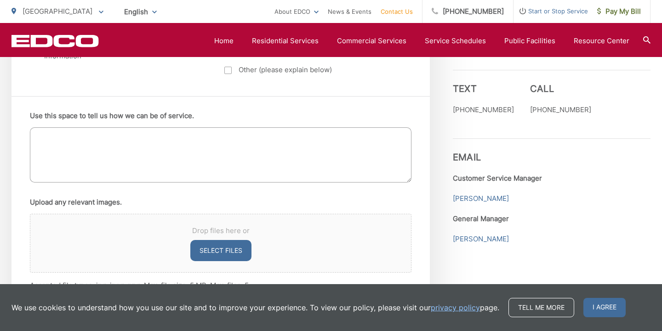  Describe the element at coordinates (224, 41) in the screenshot. I see `a: Home` at that location.